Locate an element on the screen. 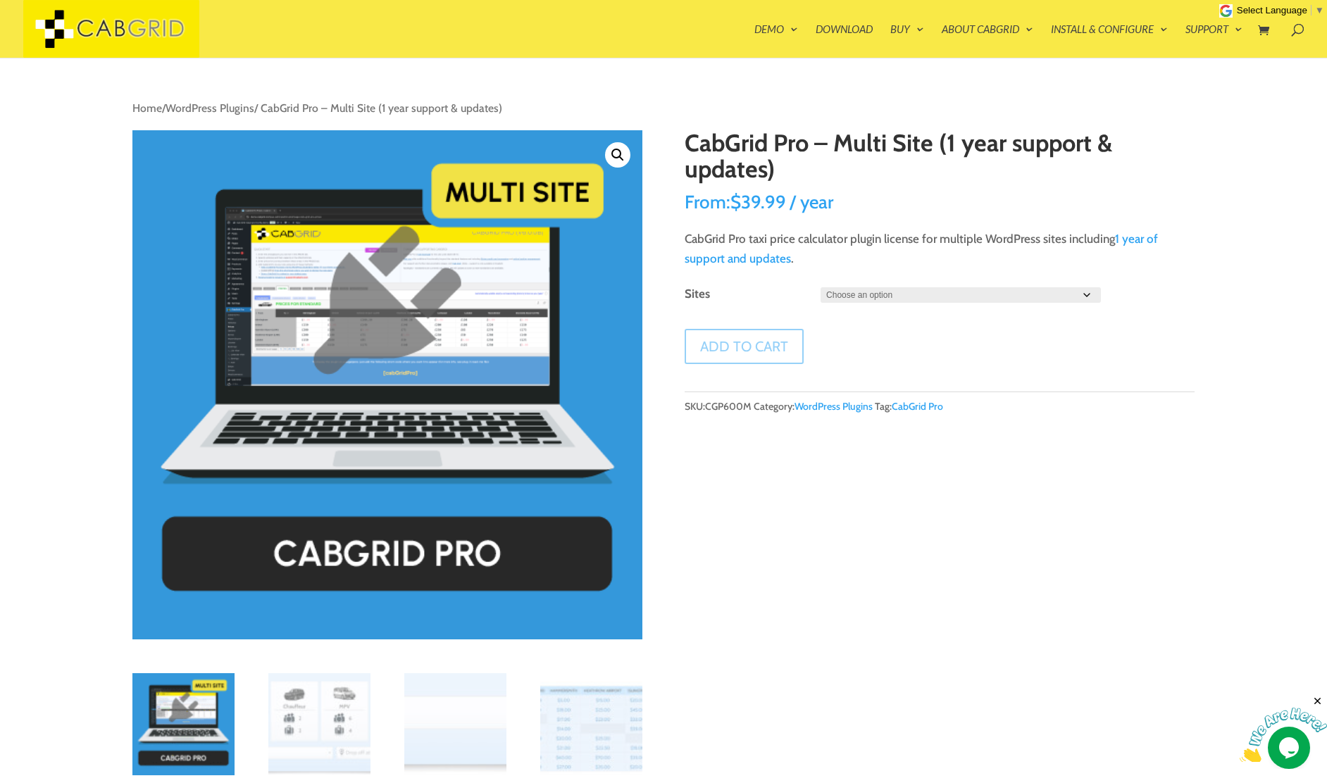  img: CabGrid Pro - Multi Site (1 year support & updates) - Image 3 is located at coordinates (455, 724).